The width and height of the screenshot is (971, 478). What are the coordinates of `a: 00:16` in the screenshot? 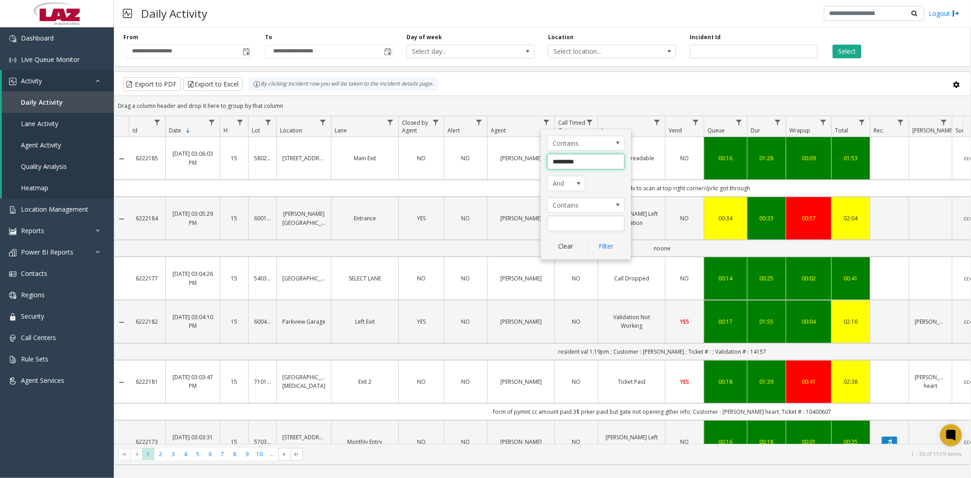 It's located at (726, 442).